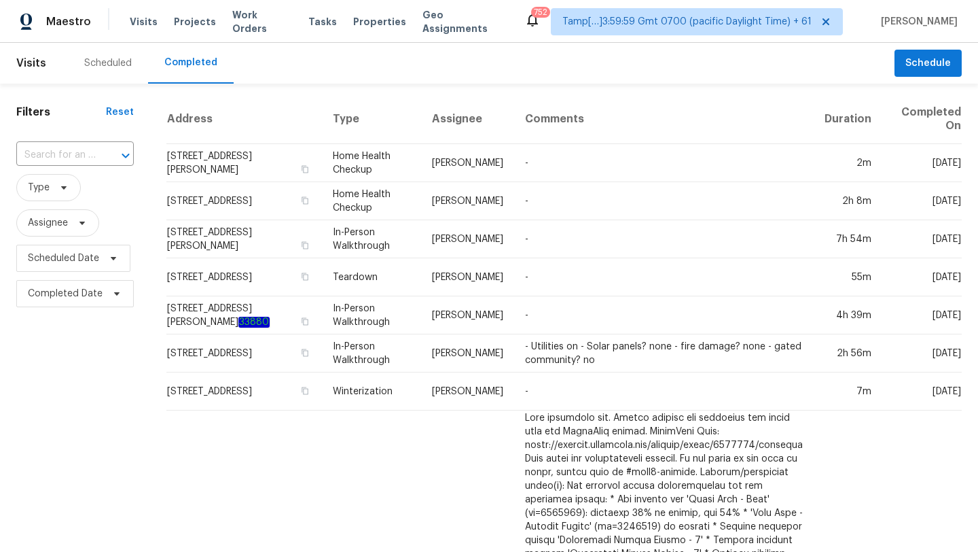  I want to click on button: Open, so click(126, 156).